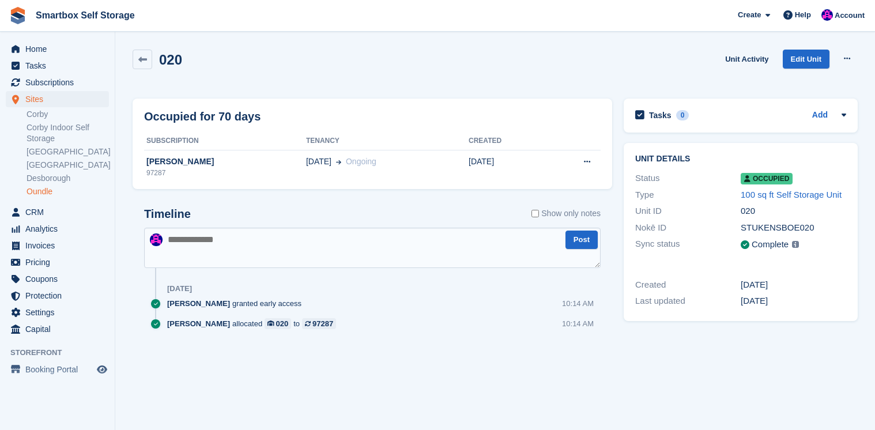 The image size is (875, 430). Describe the element at coordinates (747, 59) in the screenshot. I see `a: Unit Activity` at that location.